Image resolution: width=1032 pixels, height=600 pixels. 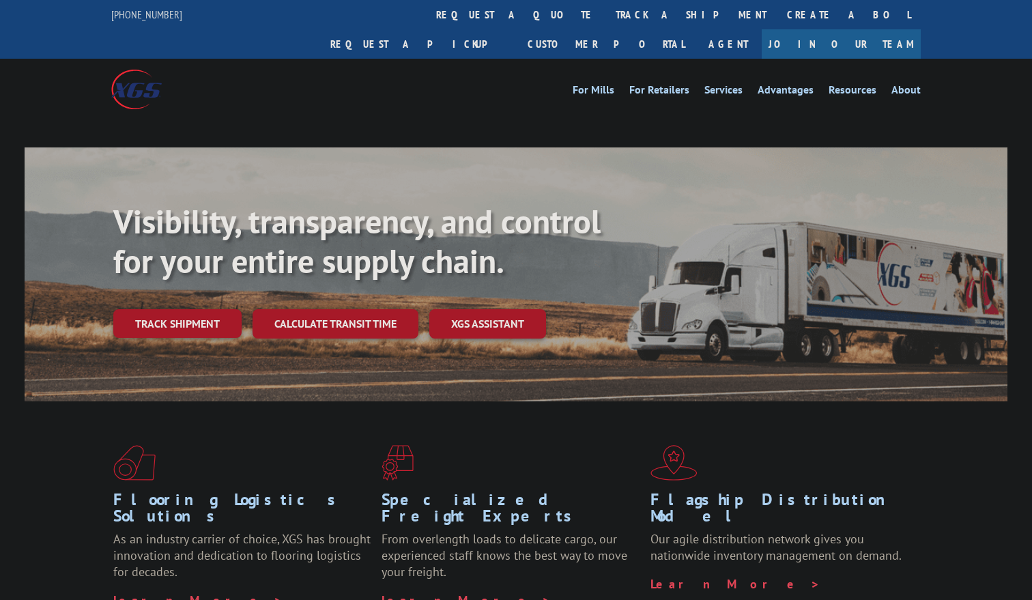 What do you see at coordinates (397, 463) in the screenshot?
I see `img: xgs-icon-focused-on-flooring-red` at bounding box center [397, 463].